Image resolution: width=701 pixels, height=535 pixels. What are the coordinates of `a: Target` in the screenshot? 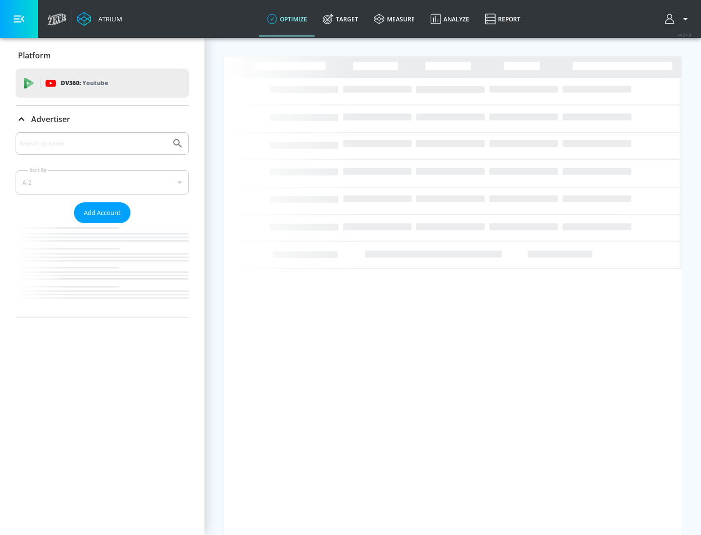 It's located at (340, 19).